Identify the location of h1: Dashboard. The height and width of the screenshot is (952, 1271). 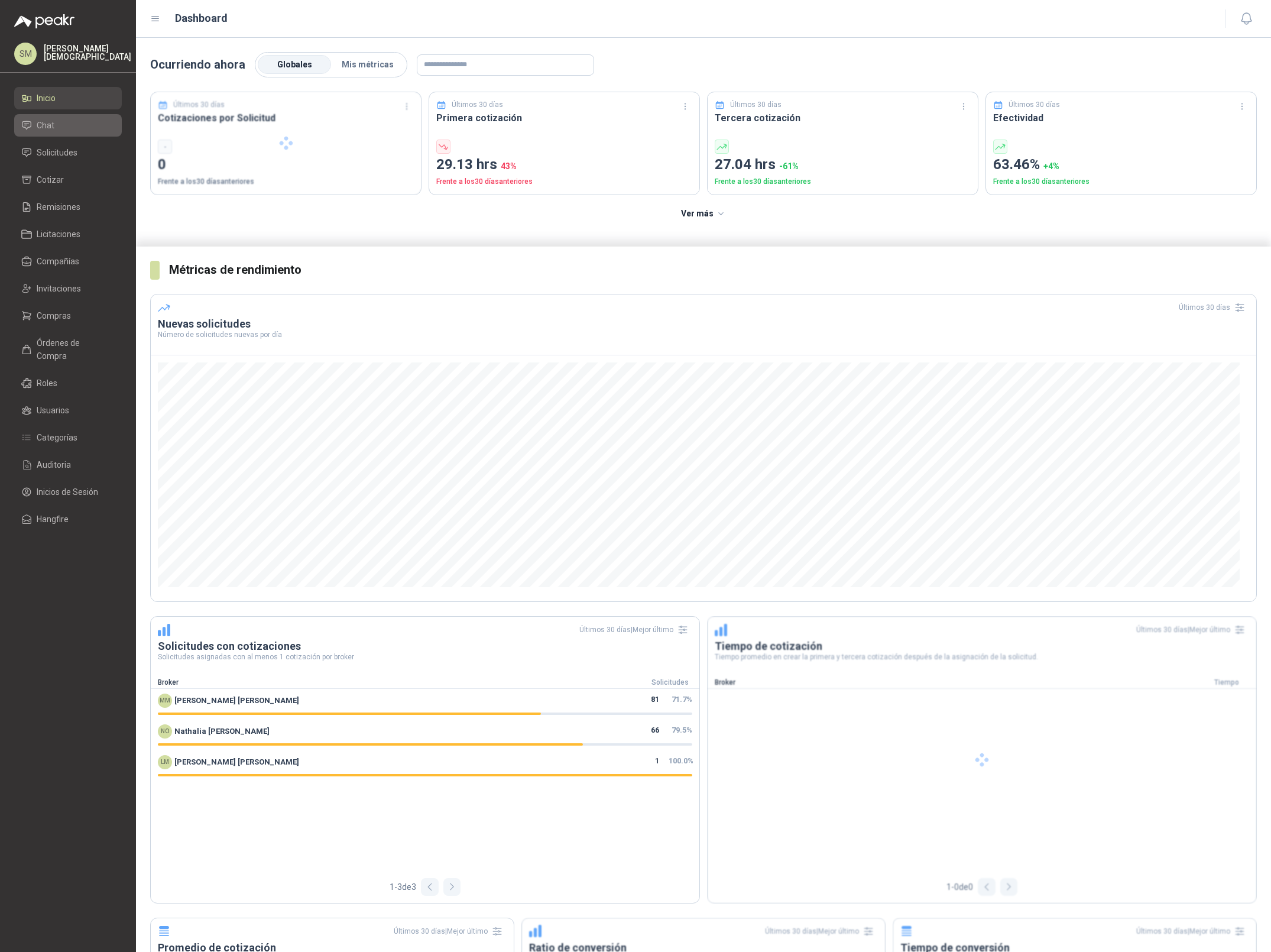
(201, 19).